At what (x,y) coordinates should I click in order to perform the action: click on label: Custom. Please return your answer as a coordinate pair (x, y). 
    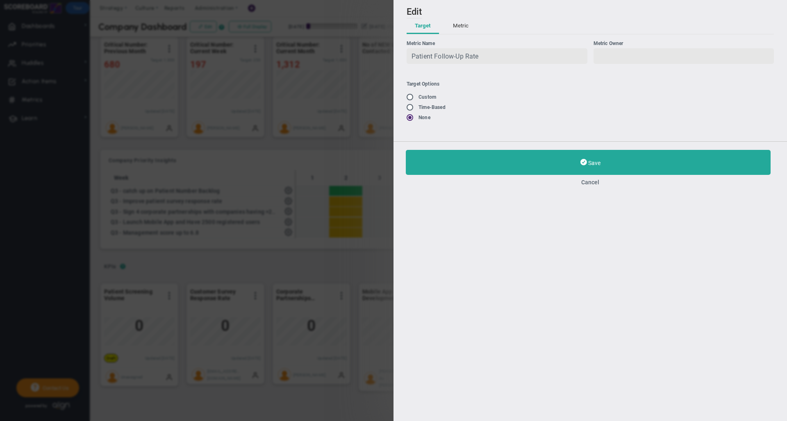
    Looking at the image, I should click on (427, 97).